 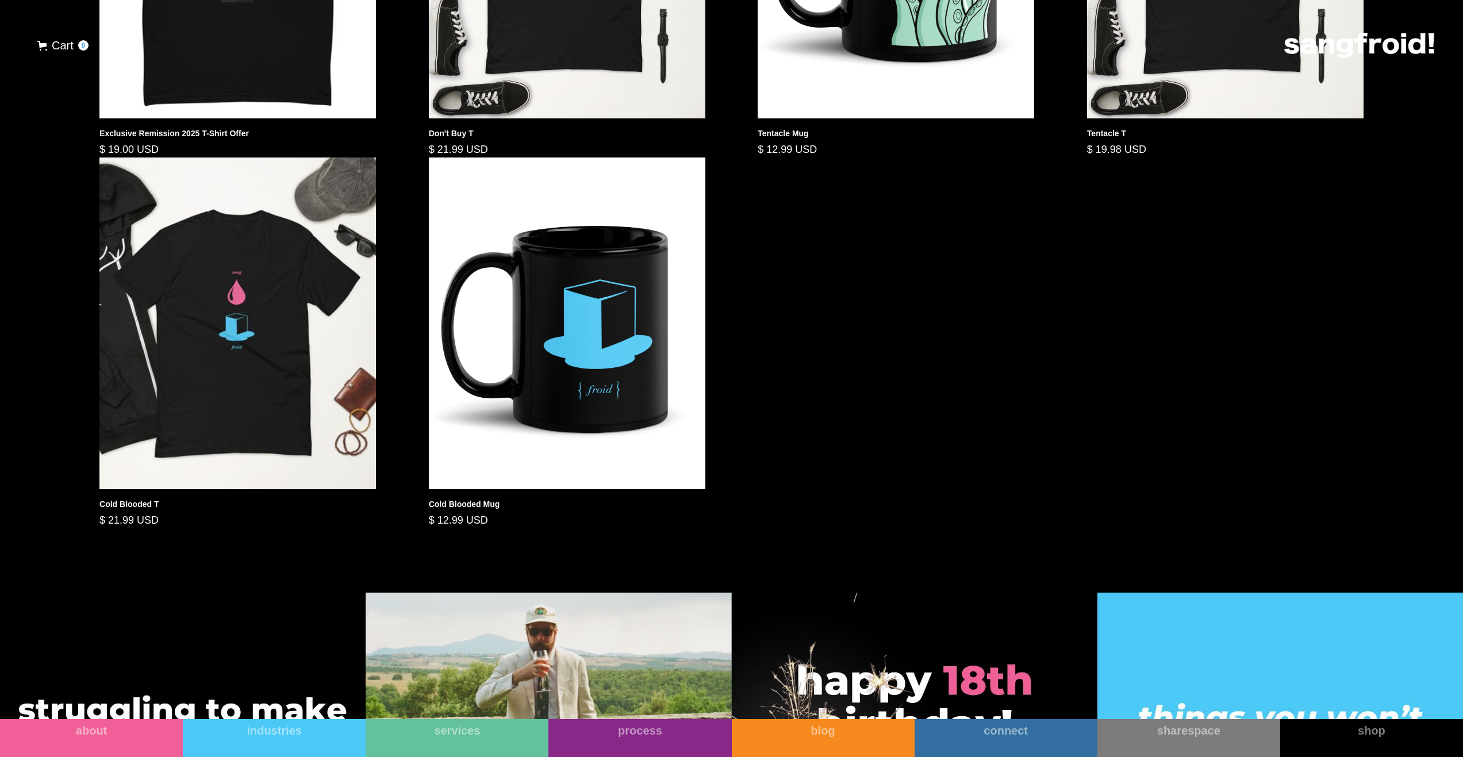 What do you see at coordinates (1359, 45) in the screenshot?
I see `img: logo` at bounding box center [1359, 45].